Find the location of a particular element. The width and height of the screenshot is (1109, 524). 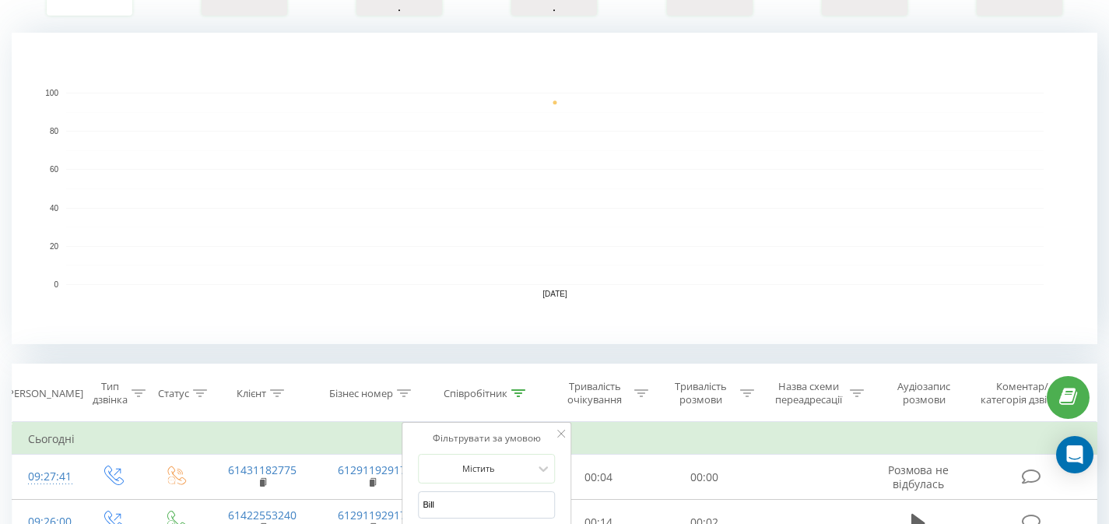

input: Введіть значення is located at coordinates (486, 504).